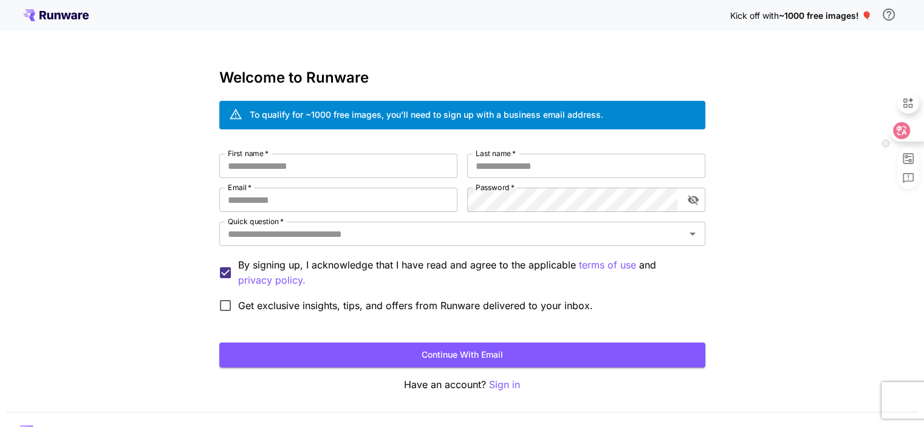 The height and width of the screenshot is (427, 924). What do you see at coordinates (467, 273) in the screenshot?
I see `p: By signing up, I acknowledge that I have read and agree to the applicable and` at bounding box center [467, 273].